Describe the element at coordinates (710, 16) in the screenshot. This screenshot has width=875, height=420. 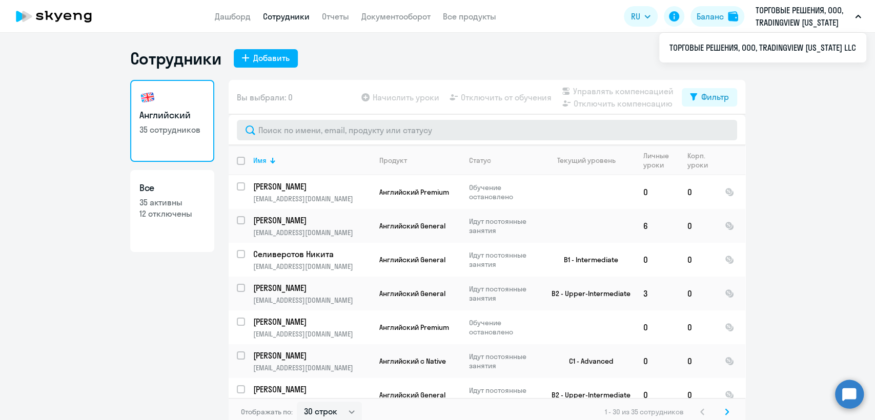
I see `div: Баланс` at that location.